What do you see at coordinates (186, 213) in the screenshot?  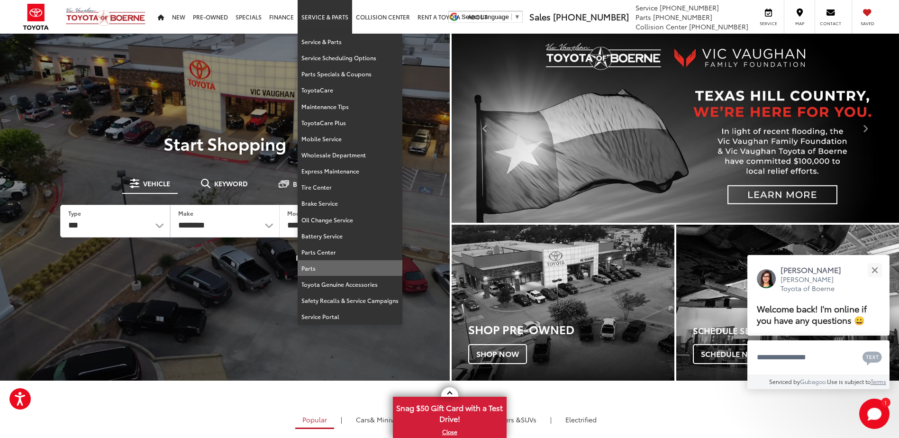 I see `label: Make` at bounding box center [186, 213].